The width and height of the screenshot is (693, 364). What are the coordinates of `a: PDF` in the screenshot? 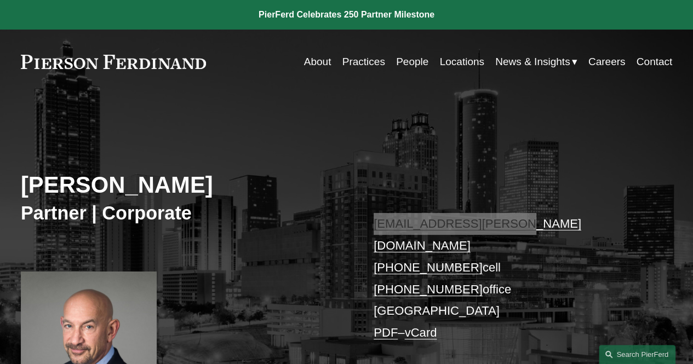 It's located at (386, 333).